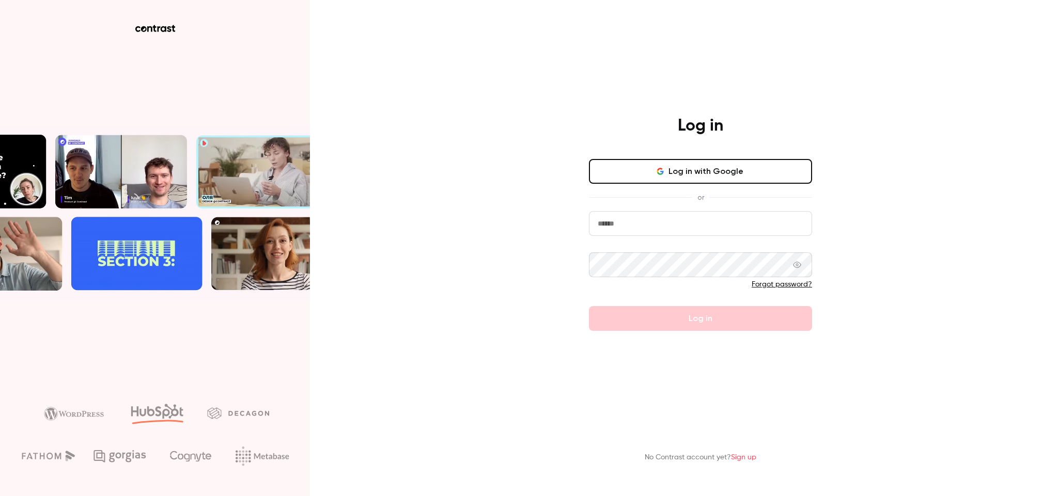 The height and width of the screenshot is (496, 1058). Describe the element at coordinates (743, 458) in the screenshot. I see `a: Sign up` at that location.